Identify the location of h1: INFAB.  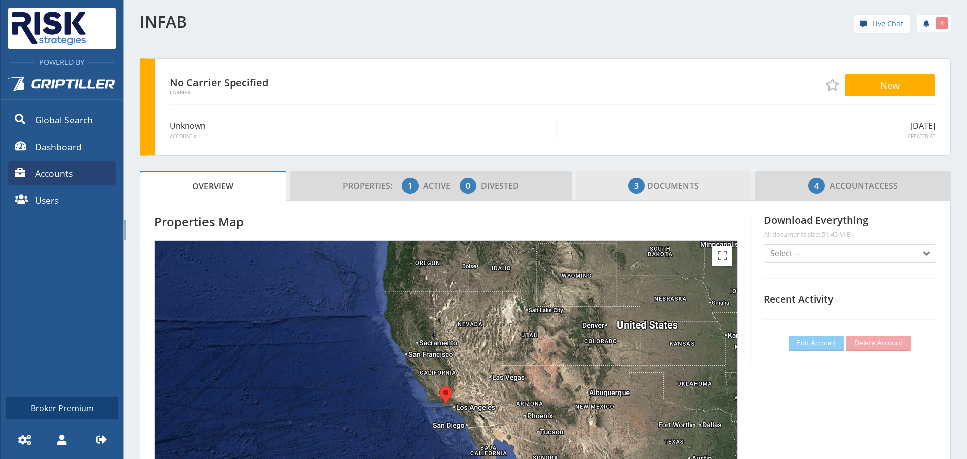
(340, 22).